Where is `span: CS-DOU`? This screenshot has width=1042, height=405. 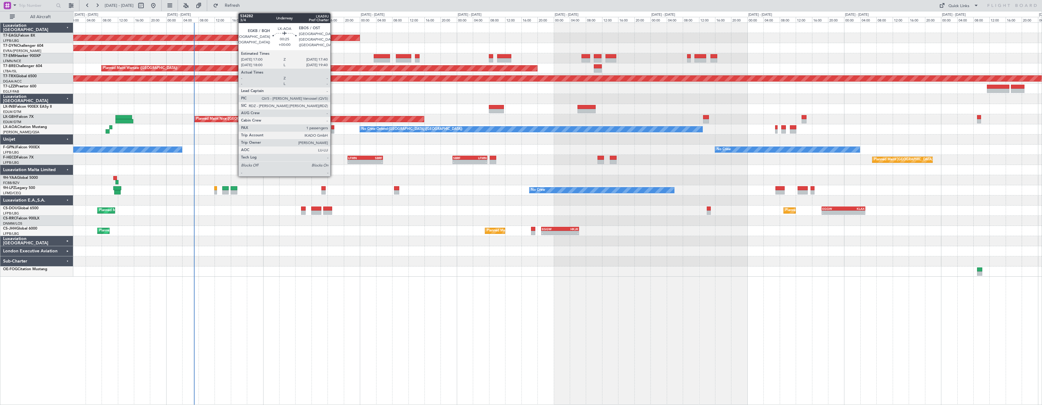
span: CS-DOU is located at coordinates (10, 208).